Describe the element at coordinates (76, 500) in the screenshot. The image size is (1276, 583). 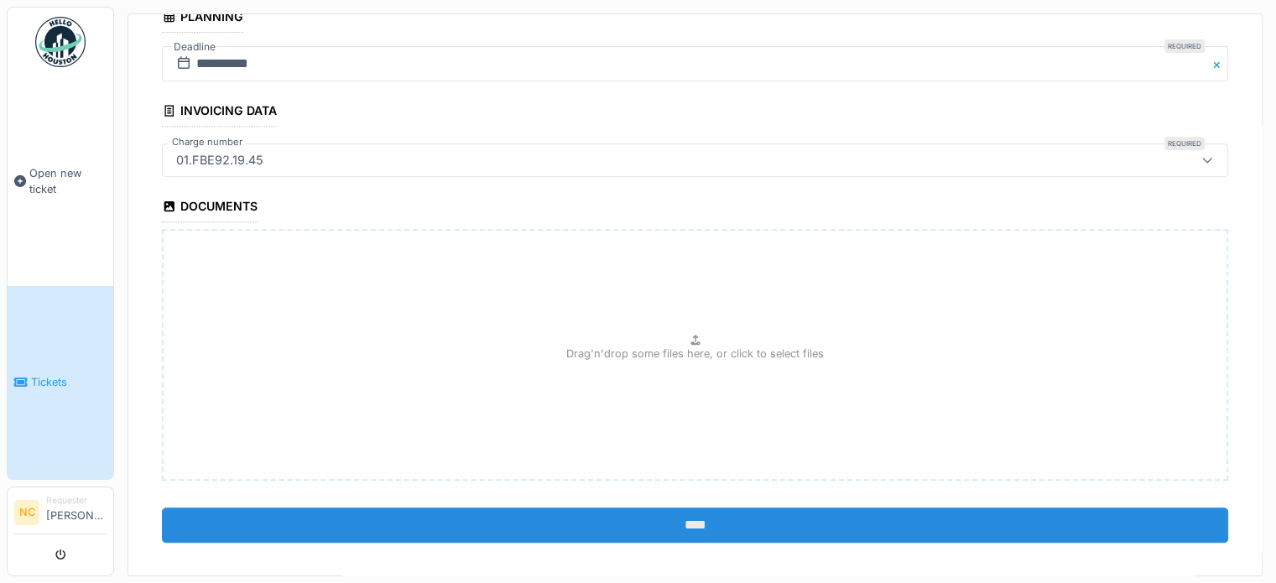
I see `div: Requester` at that location.